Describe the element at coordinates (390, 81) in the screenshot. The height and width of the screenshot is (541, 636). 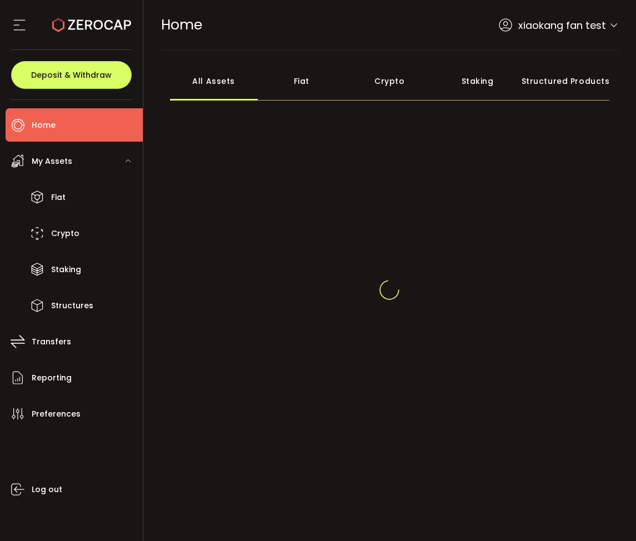
I see `div: Crypto` at that location.